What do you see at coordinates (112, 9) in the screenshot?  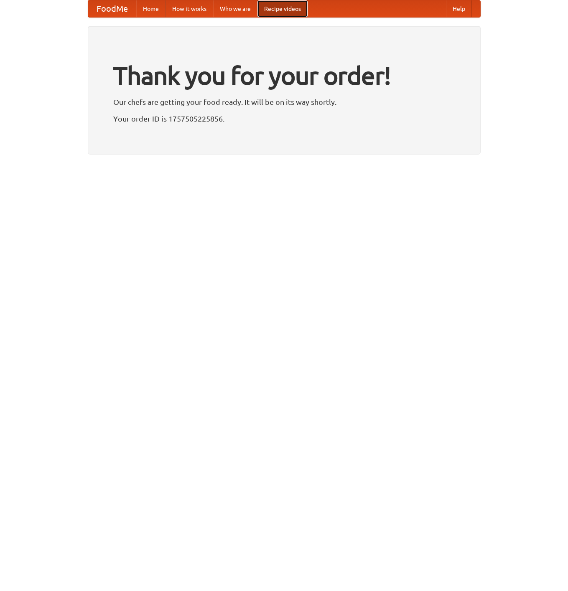 I see `a: FoodMe` at bounding box center [112, 9].